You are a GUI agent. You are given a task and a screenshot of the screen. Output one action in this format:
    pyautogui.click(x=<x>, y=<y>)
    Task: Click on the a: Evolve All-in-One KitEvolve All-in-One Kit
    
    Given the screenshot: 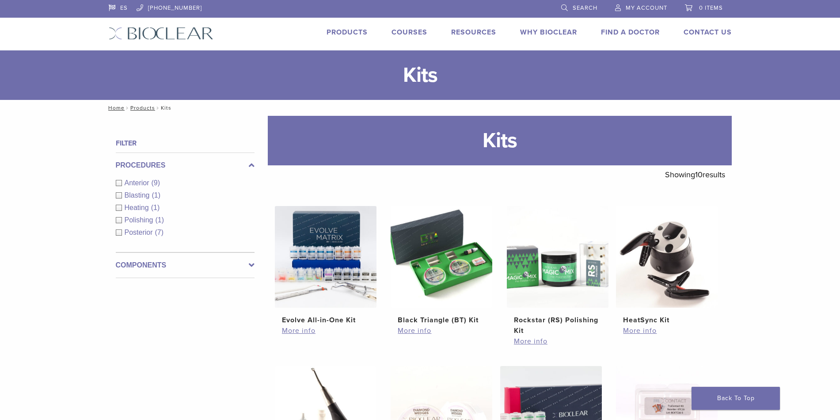 What is the action you would take?
    pyautogui.click(x=326, y=266)
    